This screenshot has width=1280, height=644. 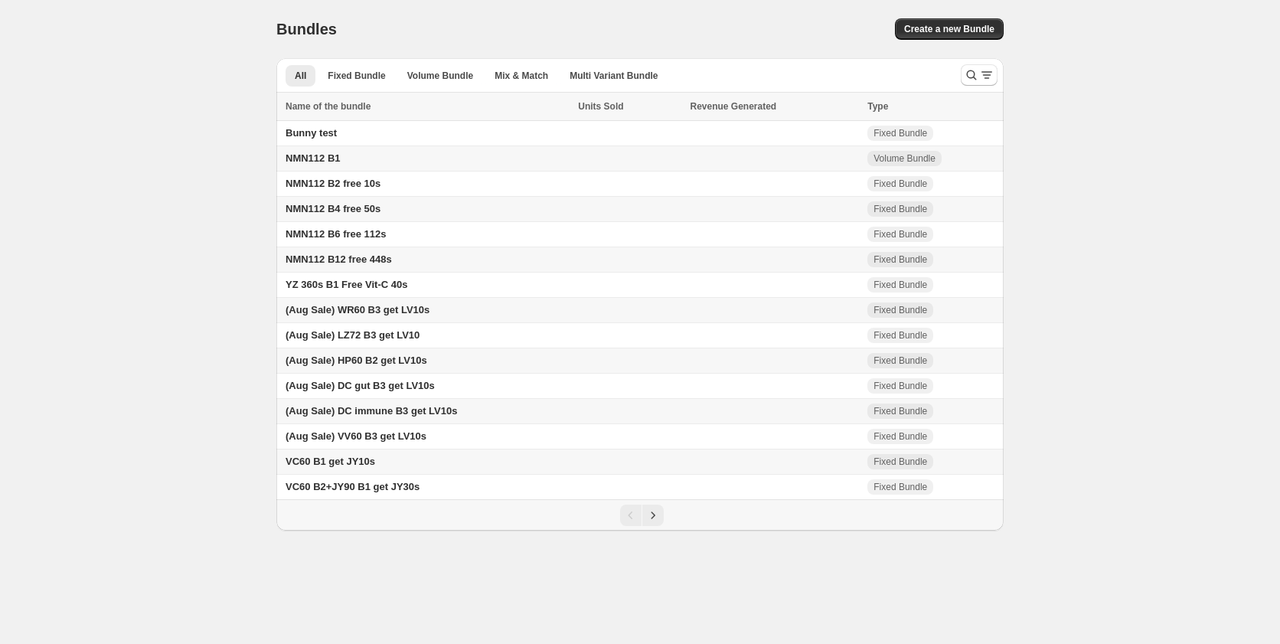 What do you see at coordinates (931, 106) in the screenshot?
I see `div: Type` at bounding box center [931, 106].